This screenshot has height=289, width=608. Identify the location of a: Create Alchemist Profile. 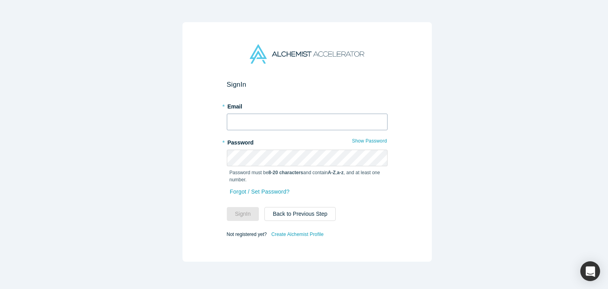
(297, 234).